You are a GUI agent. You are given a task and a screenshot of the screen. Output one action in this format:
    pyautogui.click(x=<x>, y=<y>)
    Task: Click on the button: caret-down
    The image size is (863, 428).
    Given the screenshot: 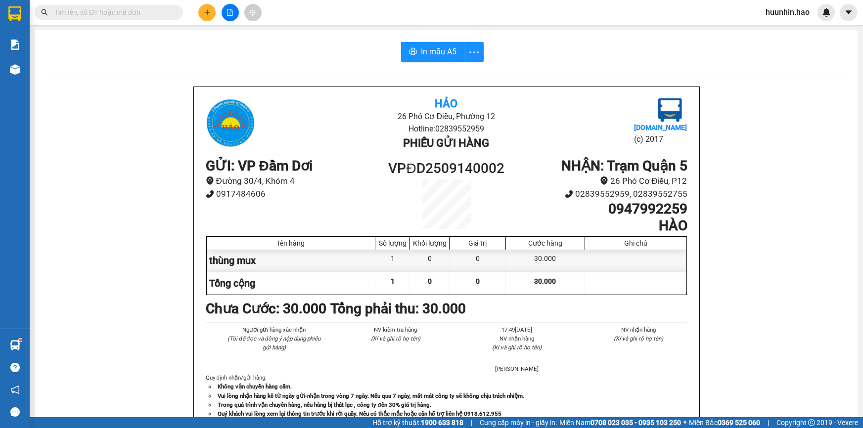 What is the action you would take?
    pyautogui.click(x=848, y=12)
    